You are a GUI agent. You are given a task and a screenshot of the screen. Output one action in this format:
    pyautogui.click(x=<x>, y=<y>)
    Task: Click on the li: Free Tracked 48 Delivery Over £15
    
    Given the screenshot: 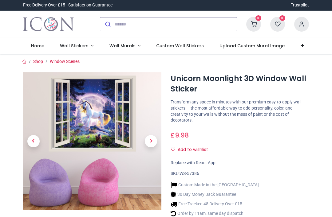 What is the action you would take?
    pyautogui.click(x=215, y=204)
    